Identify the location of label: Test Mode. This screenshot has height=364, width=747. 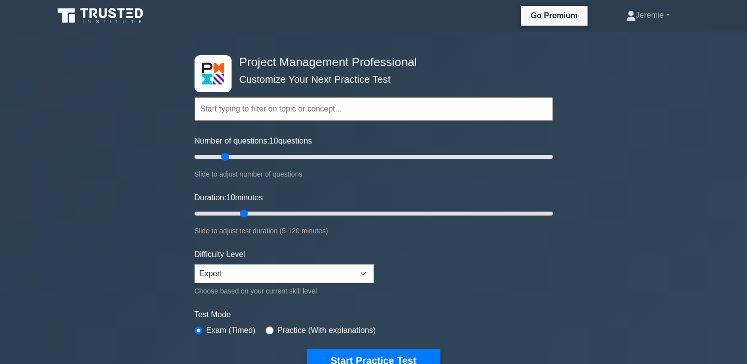
(374, 315).